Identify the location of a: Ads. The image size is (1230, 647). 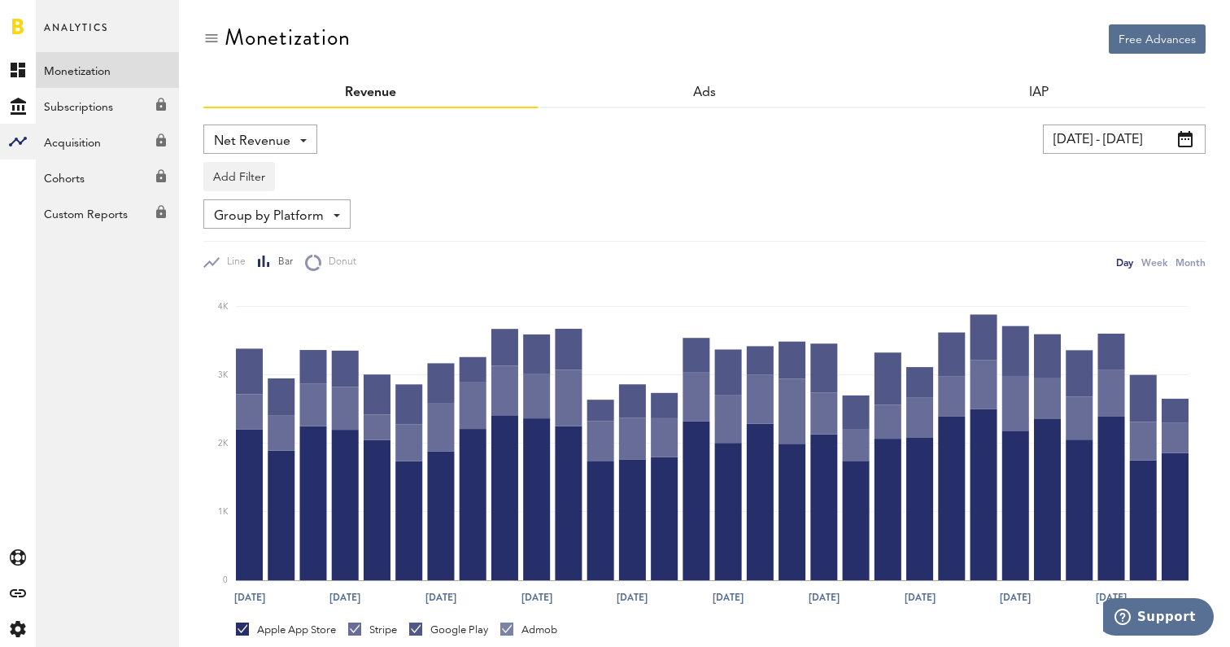
(704, 93).